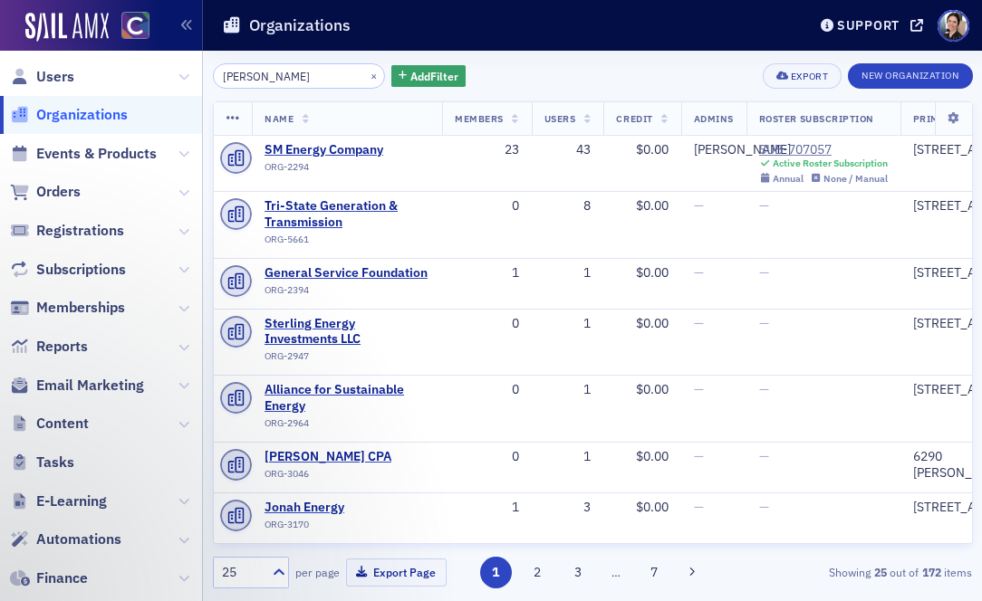 This screenshot has height=601, width=982. Describe the element at coordinates (802, 76) in the screenshot. I see `button: Export` at that location.